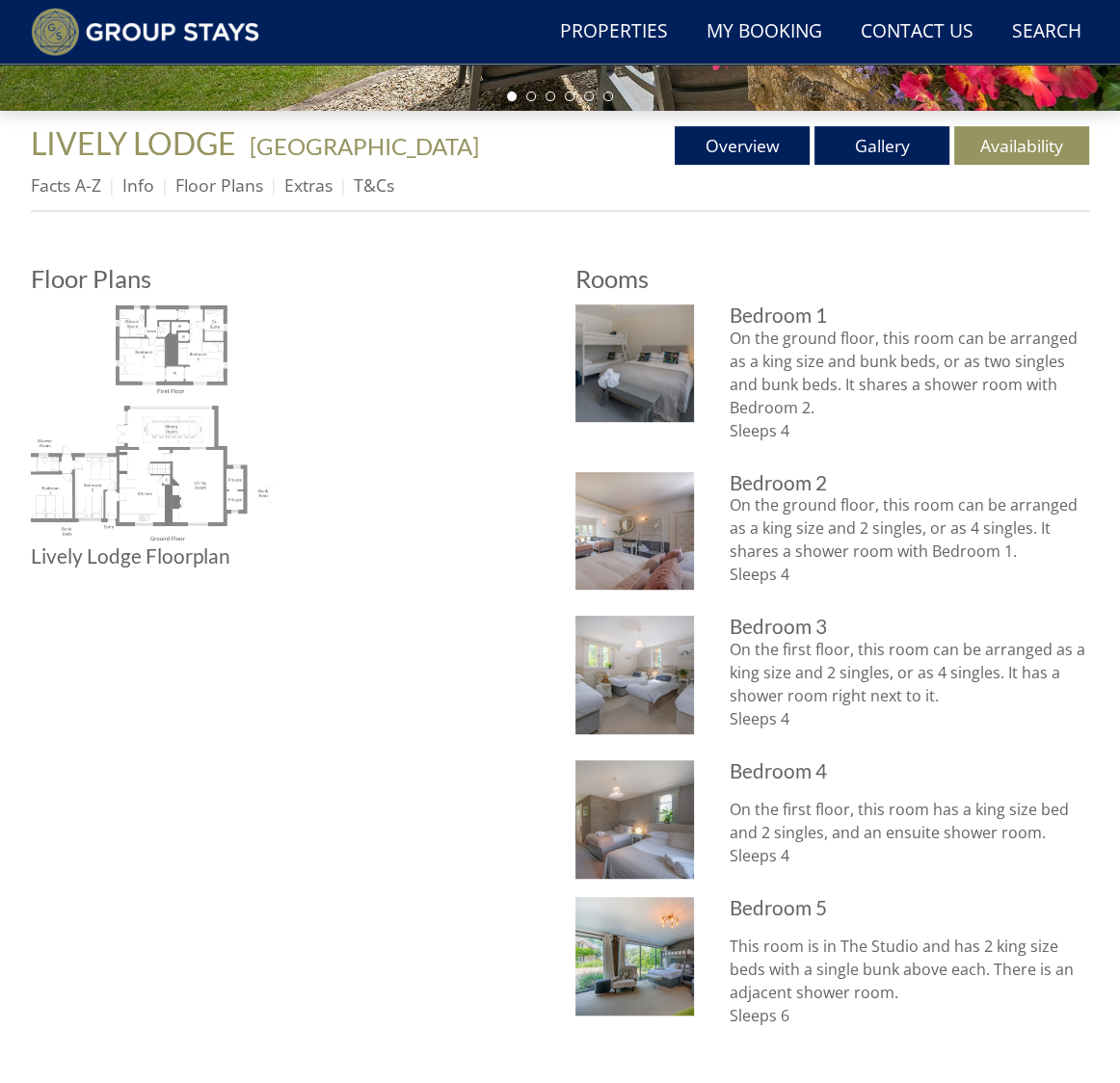 This screenshot has height=1083, width=1120. Describe the element at coordinates (614, 32) in the screenshot. I see `a: Properties` at that location.